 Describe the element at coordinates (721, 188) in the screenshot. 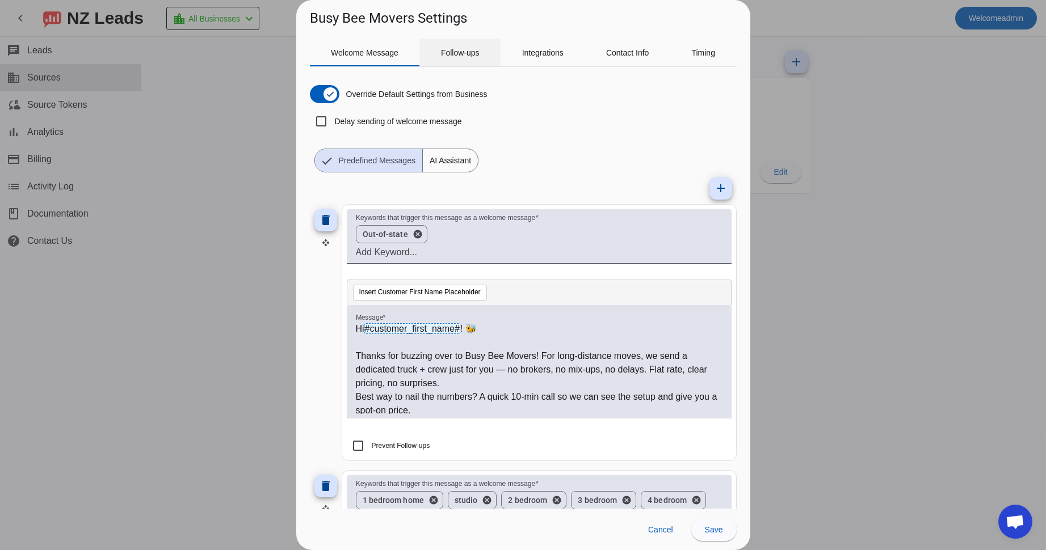

I see `mat-icon: add` at that location.